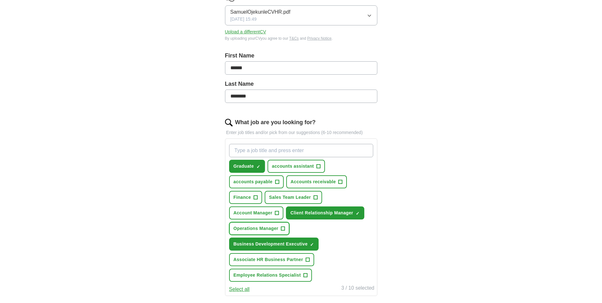 The height and width of the screenshot is (303, 602). Describe the element at coordinates (271, 244) in the screenshot. I see `span: Business Development Executive` at that location.